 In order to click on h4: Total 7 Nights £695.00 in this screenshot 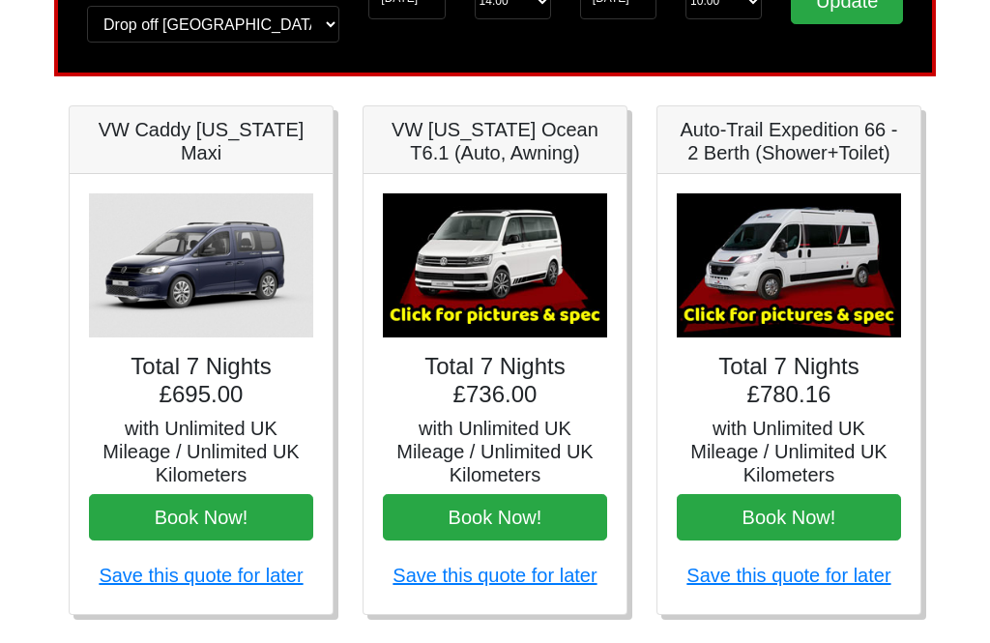, I will do `click(201, 382)`.